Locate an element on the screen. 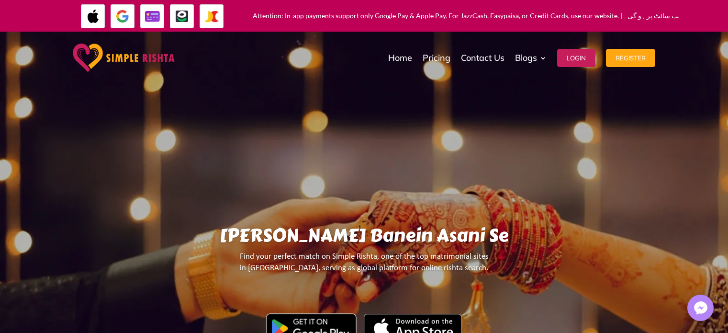 The width and height of the screenshot is (728, 333). a: Pricing is located at coordinates (437, 58).